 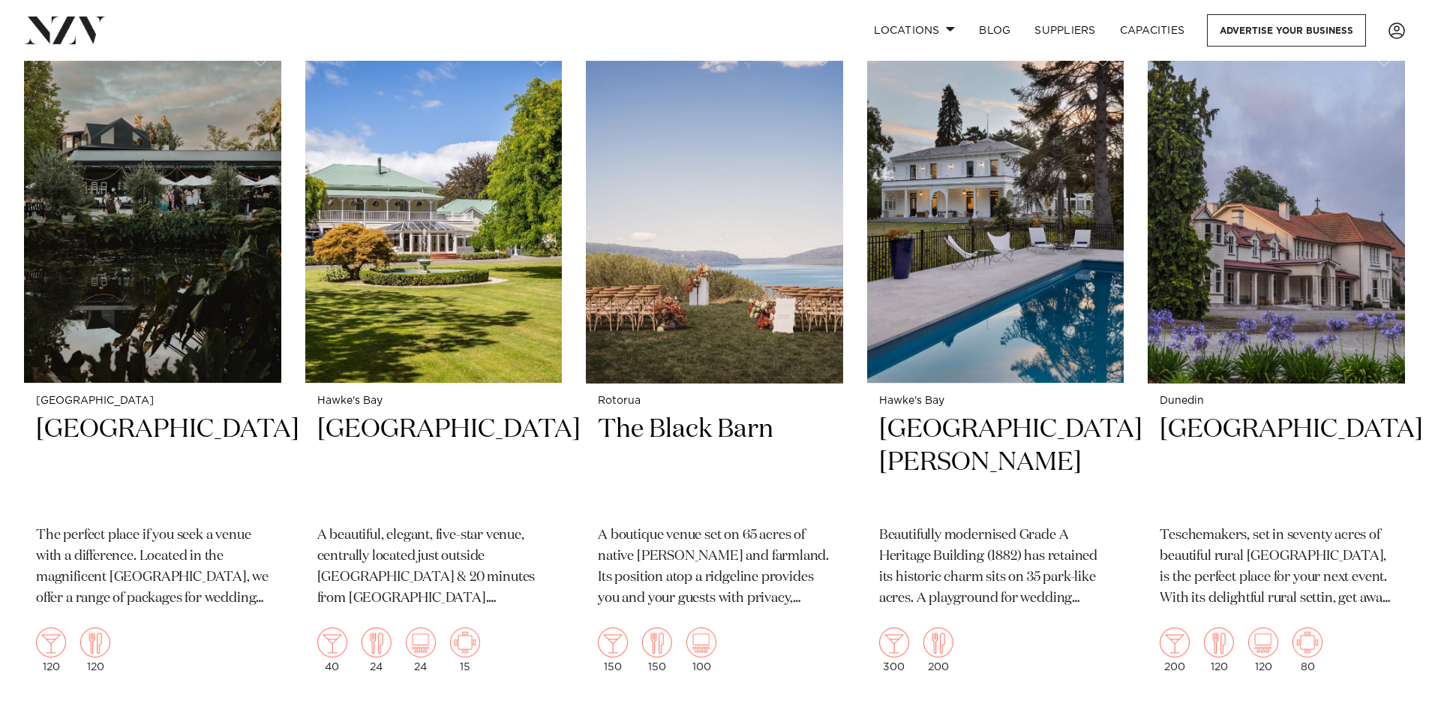 I want to click on a: Capacities, so click(x=1152, y=30).